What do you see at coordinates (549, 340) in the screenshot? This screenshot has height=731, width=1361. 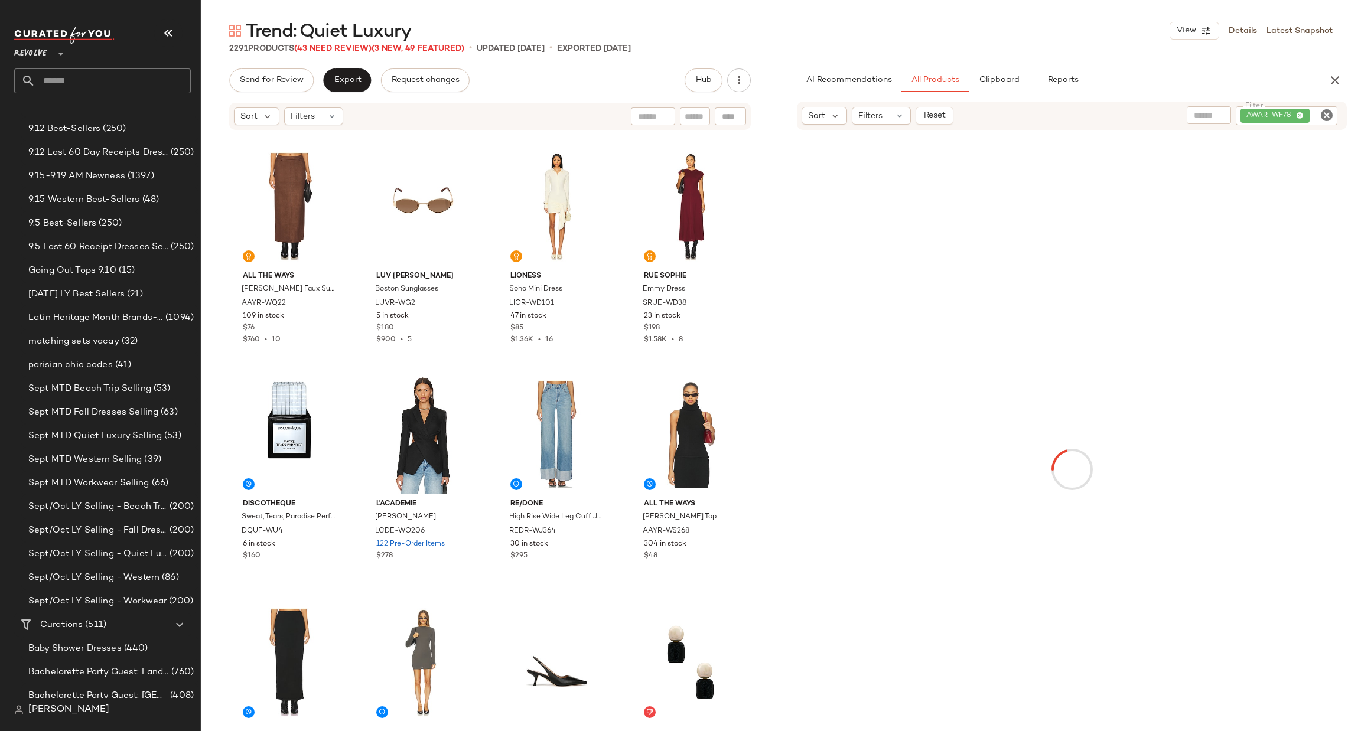 I see `span: 16` at bounding box center [549, 340].